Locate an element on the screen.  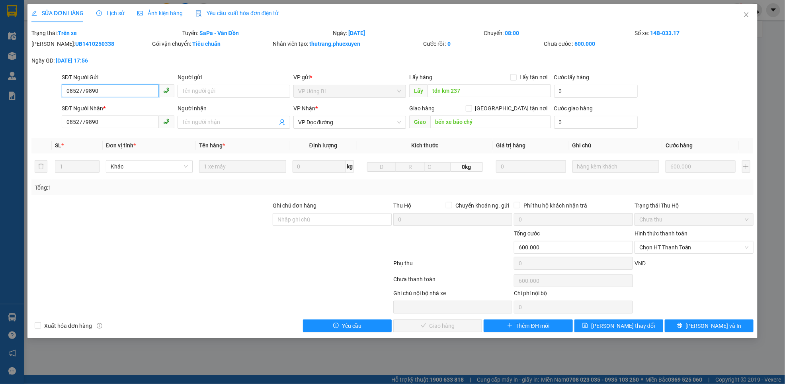
input: R is located at coordinates (410, 167).